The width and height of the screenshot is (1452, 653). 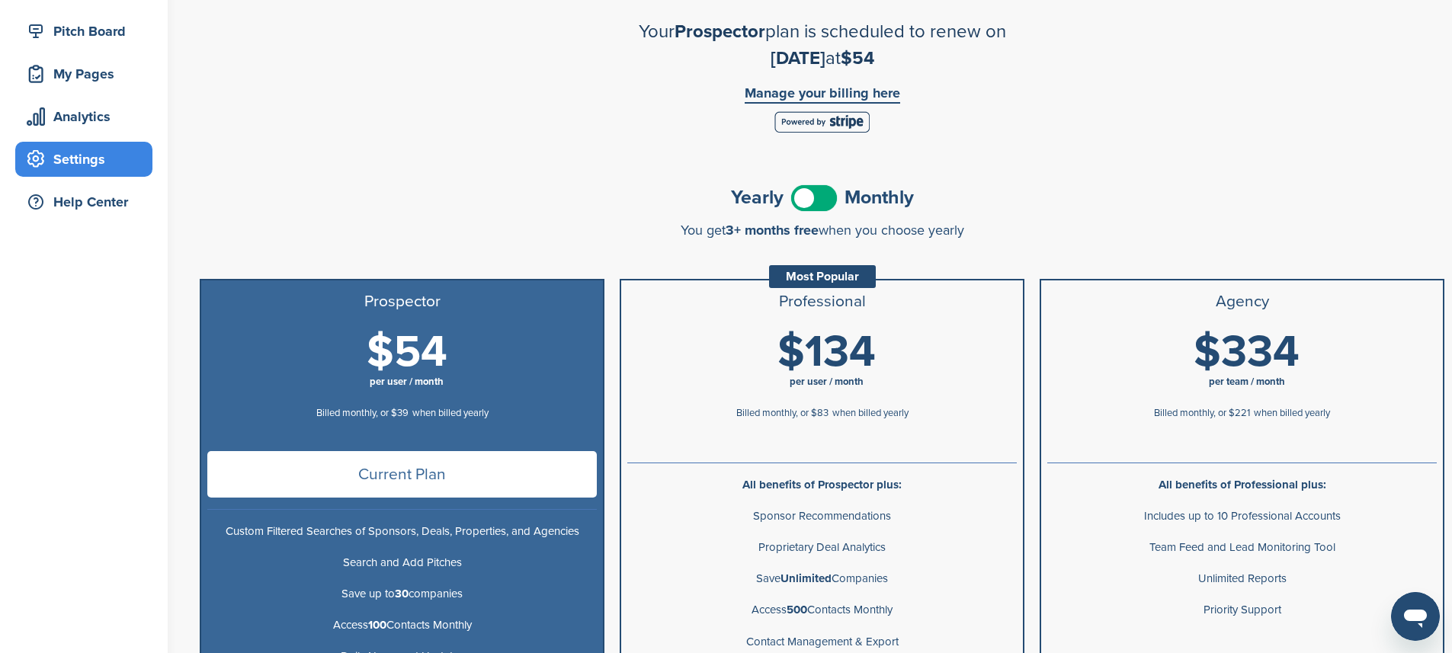 I want to click on span: Billed monthly, or $39, so click(x=362, y=413).